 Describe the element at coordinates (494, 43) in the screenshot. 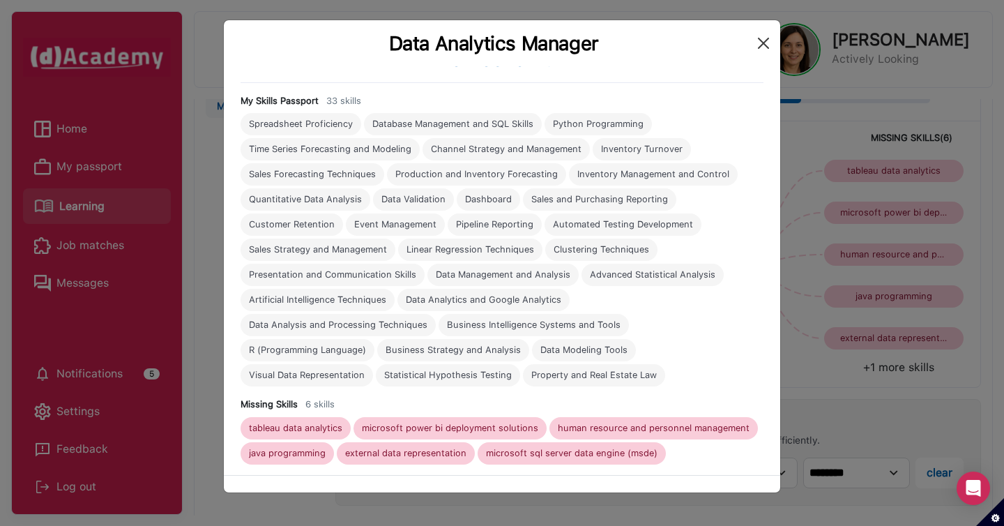

I see `div: Data Analytics Manager` at that location.